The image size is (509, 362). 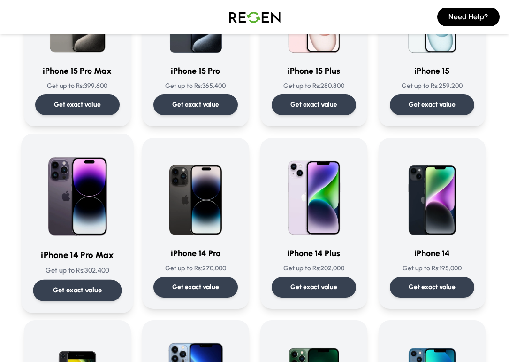 What do you see at coordinates (77, 192) in the screenshot?
I see `img: iPhone 14 Pro Max` at bounding box center [77, 192].